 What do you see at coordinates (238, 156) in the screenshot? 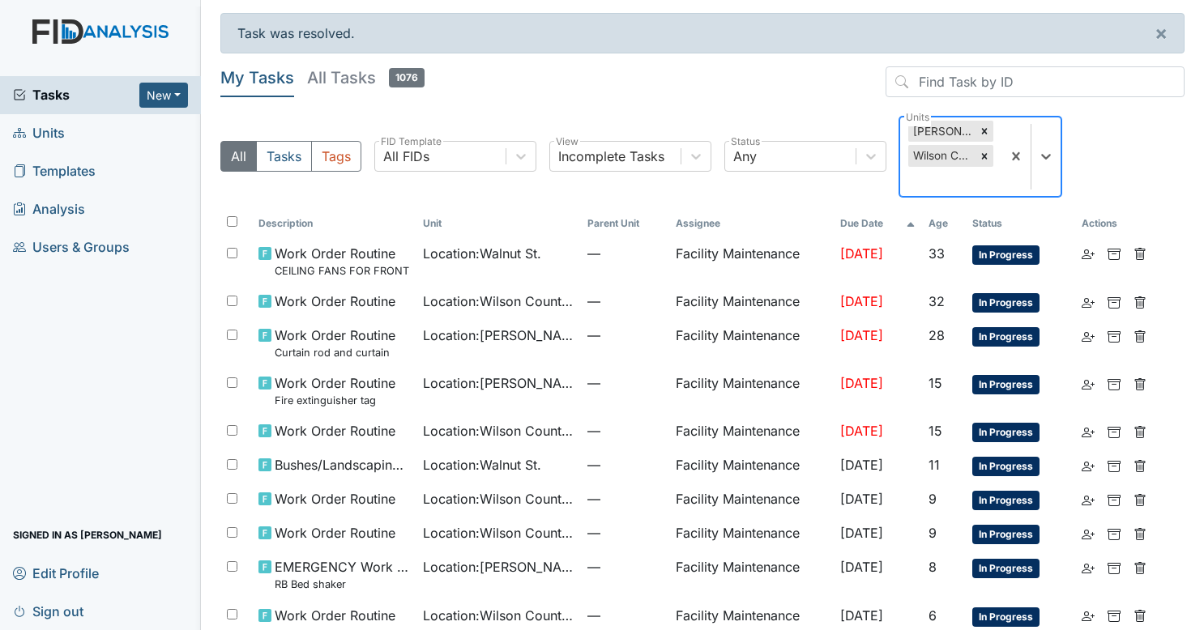
I see `button: All` at bounding box center [238, 156].